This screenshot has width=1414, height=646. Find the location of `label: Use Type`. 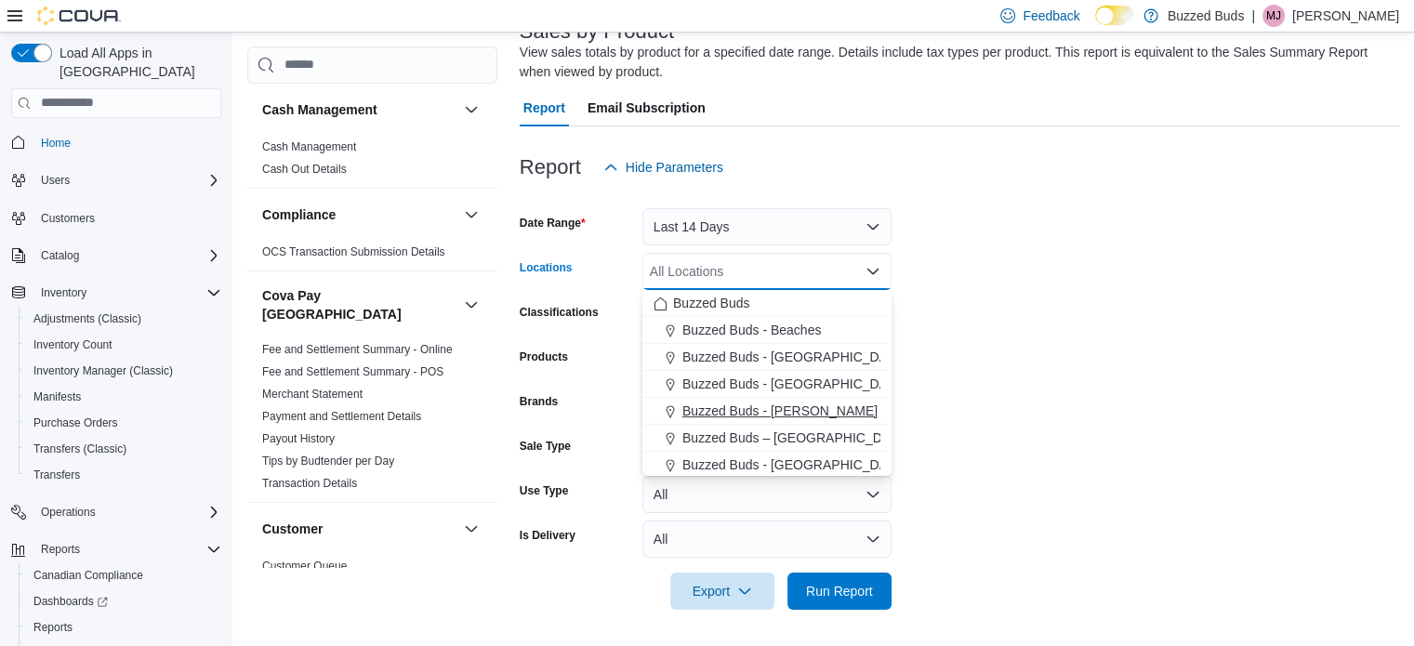

label: Use Type is located at coordinates (544, 491).